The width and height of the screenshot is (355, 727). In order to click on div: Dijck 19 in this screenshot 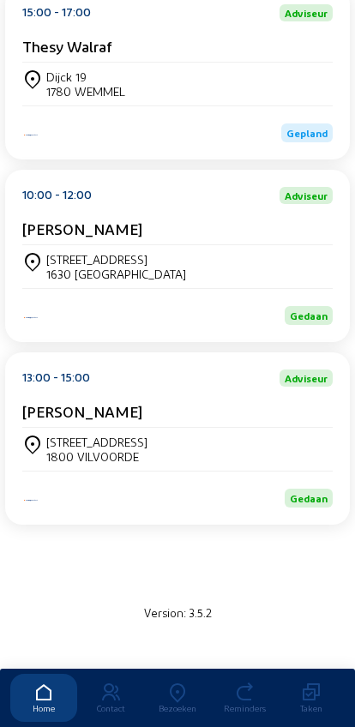, I will do `click(86, 76)`.